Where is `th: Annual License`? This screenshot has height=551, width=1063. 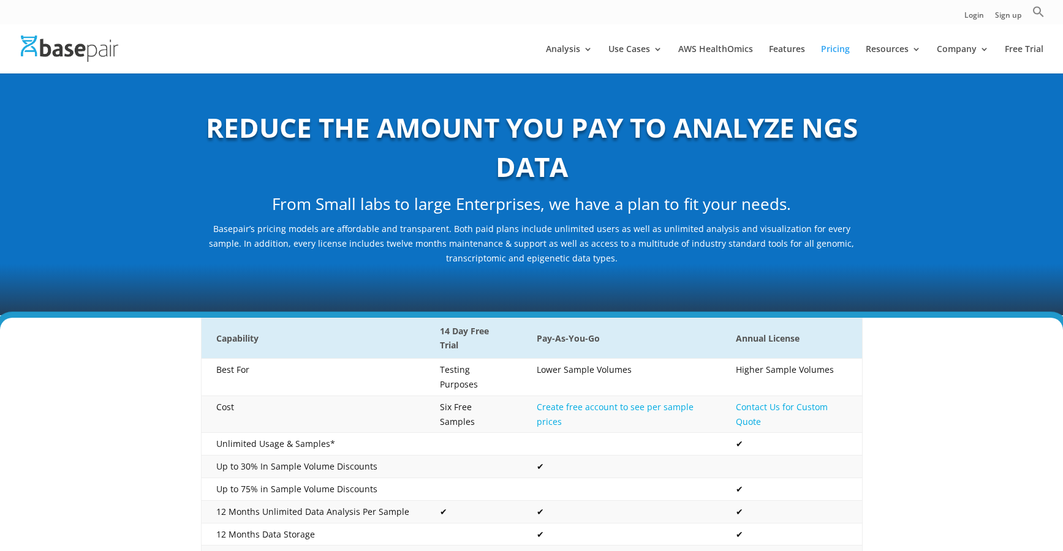 th: Annual License is located at coordinates (791, 338).